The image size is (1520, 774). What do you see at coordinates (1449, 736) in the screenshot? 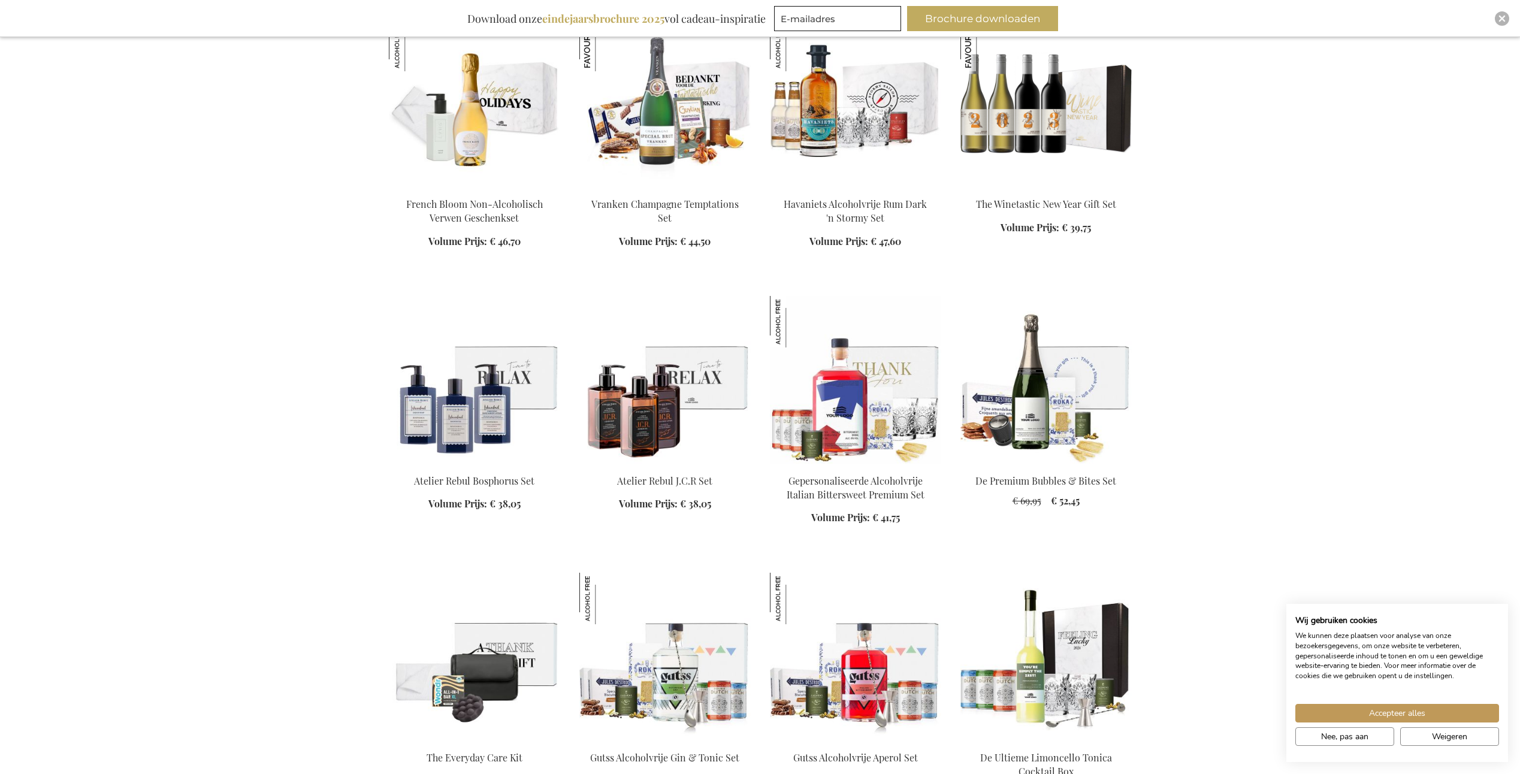
I see `span: Weigeren` at bounding box center [1449, 736].